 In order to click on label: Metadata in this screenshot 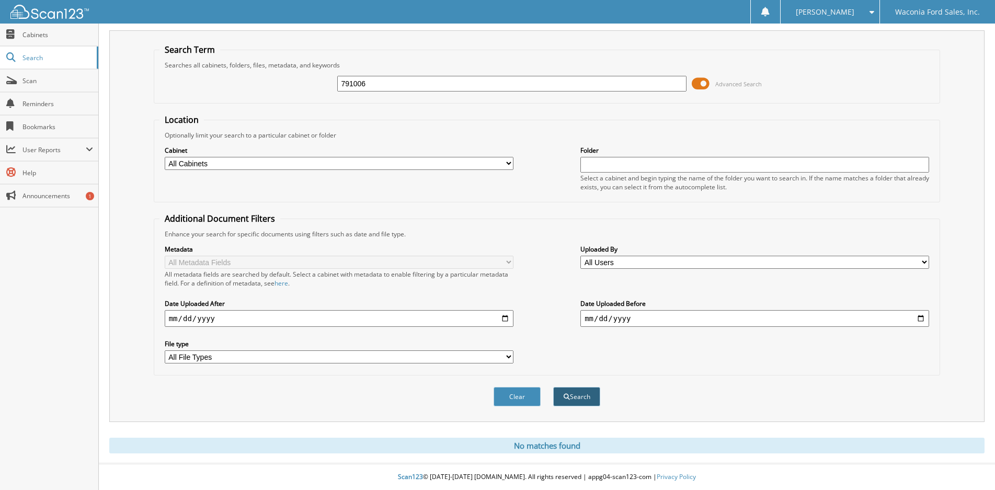, I will do `click(339, 249)`.